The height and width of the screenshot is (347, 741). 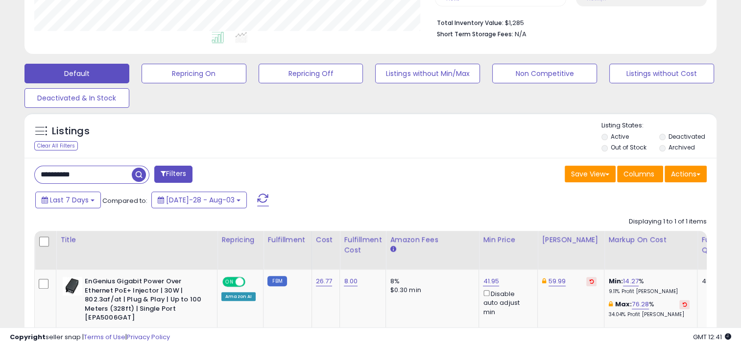 I want to click on label: Archived, so click(x=682, y=147).